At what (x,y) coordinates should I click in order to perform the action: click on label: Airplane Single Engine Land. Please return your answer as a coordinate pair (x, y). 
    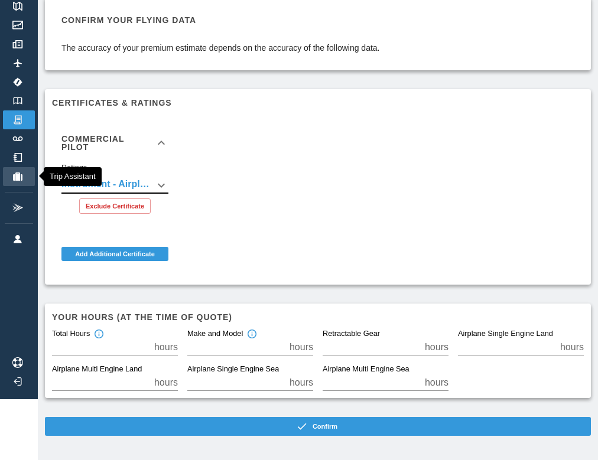
    Looking at the image, I should click on (505, 334).